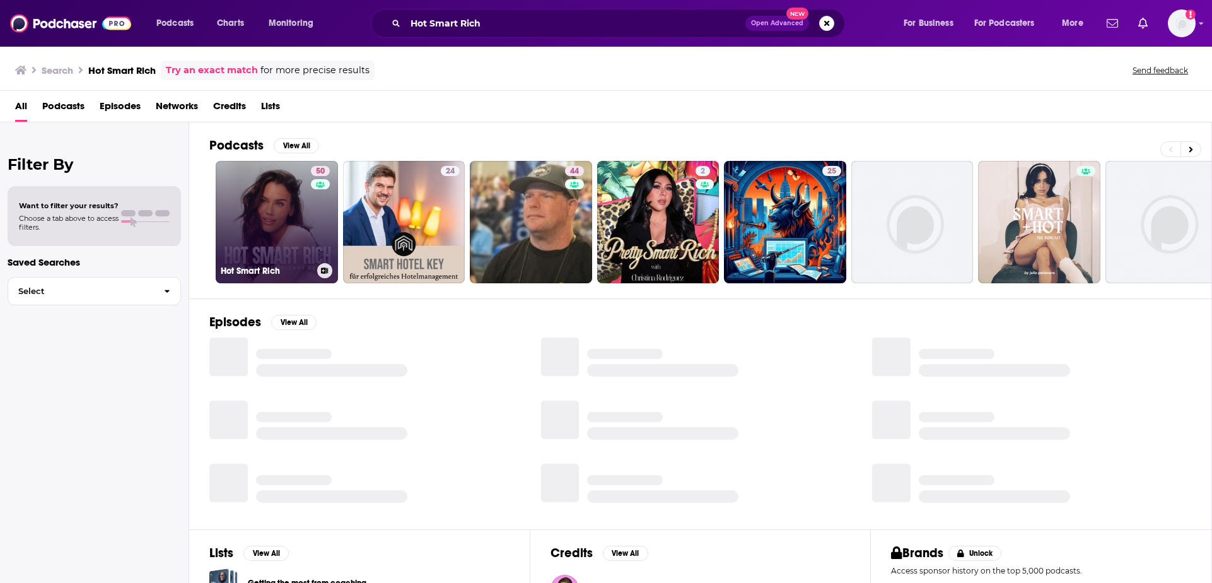 This screenshot has height=583, width=1212. Describe the element at coordinates (264, 145) in the screenshot. I see `a: PodcastsView All` at that location.